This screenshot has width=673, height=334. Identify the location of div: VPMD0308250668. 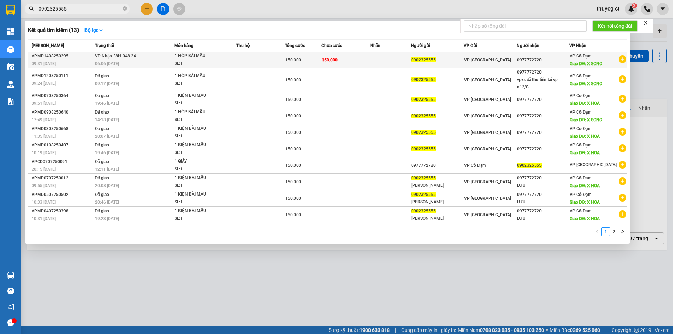
(62, 129).